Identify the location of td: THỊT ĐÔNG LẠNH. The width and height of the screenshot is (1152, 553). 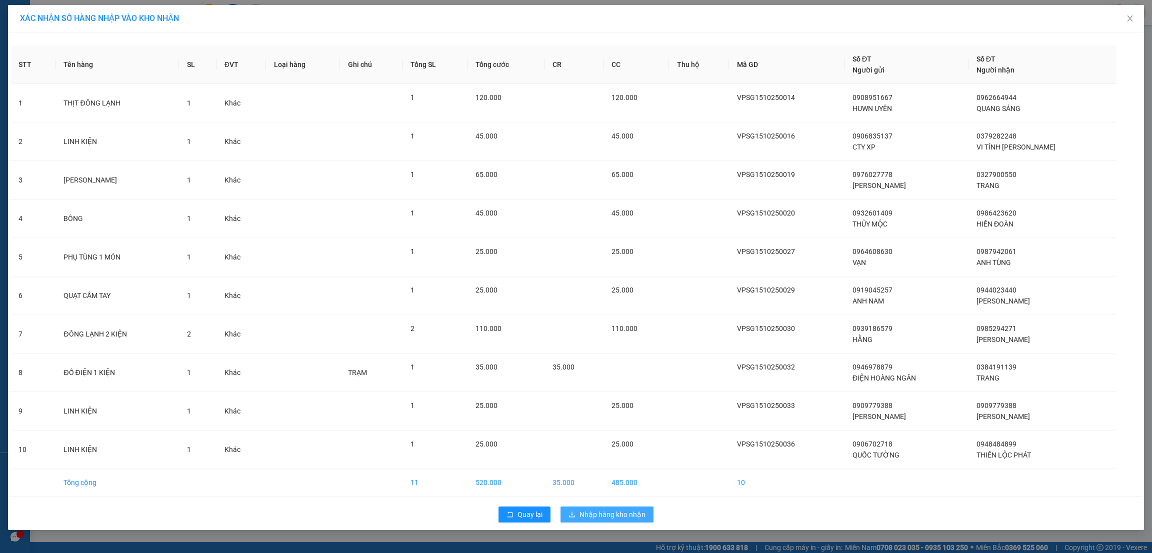
(117, 103).